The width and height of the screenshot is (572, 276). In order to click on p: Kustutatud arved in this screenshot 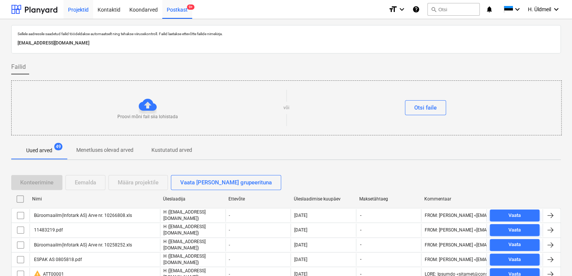, I will do `click(172, 150)`.